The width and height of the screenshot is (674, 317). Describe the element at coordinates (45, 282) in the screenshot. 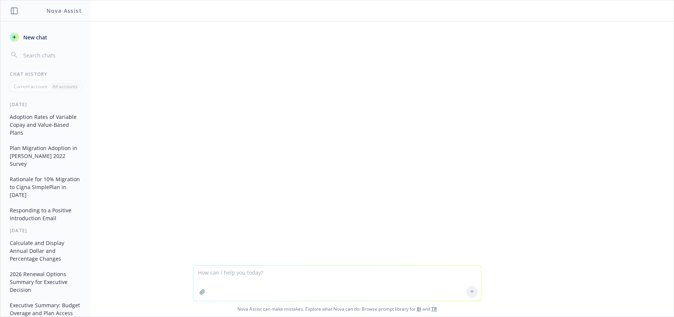

I see `button: 2026 Renewal Options Summary for Executive Decision` at that location.